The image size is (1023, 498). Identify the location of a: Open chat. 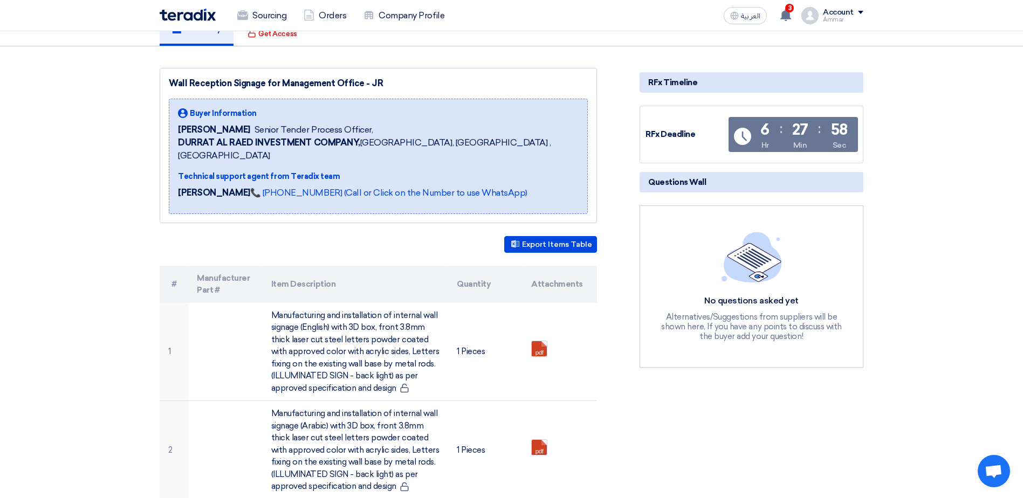
(994, 471).